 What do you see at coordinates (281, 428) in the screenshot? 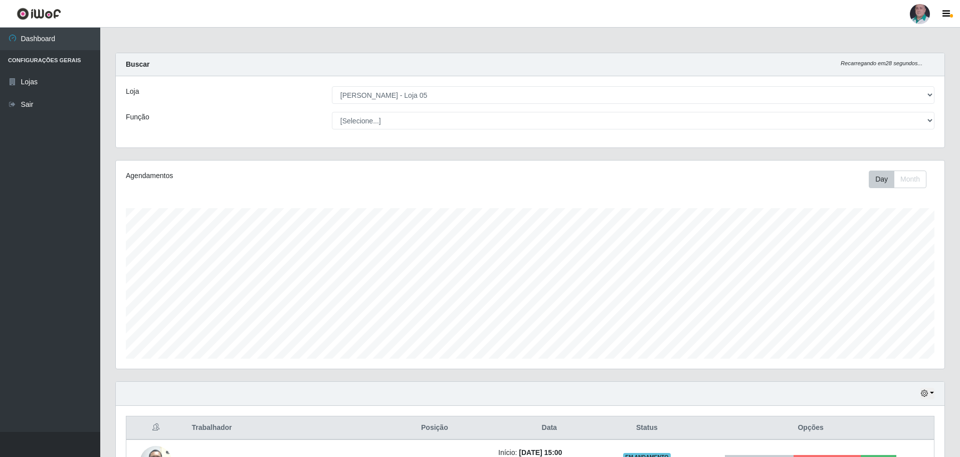
I see `th: Trabalhador` at bounding box center [281, 428].